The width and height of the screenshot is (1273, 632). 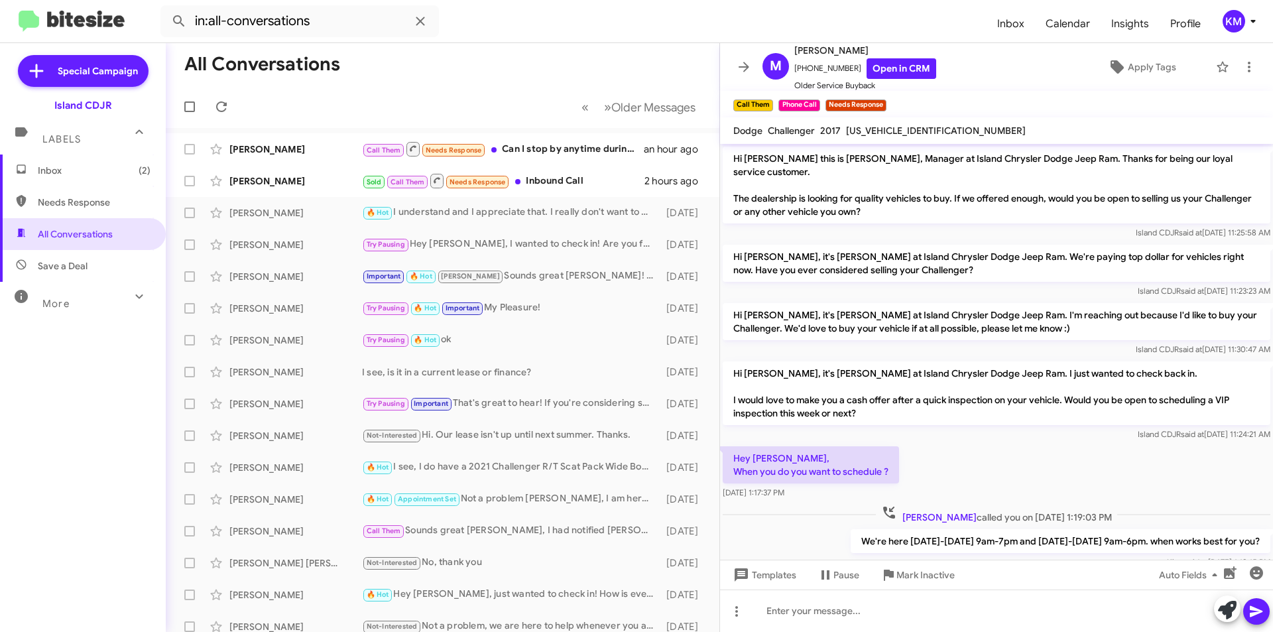 I want to click on div: Hi. Our lease isn't up until next summer. Thanks., so click(x=511, y=435).